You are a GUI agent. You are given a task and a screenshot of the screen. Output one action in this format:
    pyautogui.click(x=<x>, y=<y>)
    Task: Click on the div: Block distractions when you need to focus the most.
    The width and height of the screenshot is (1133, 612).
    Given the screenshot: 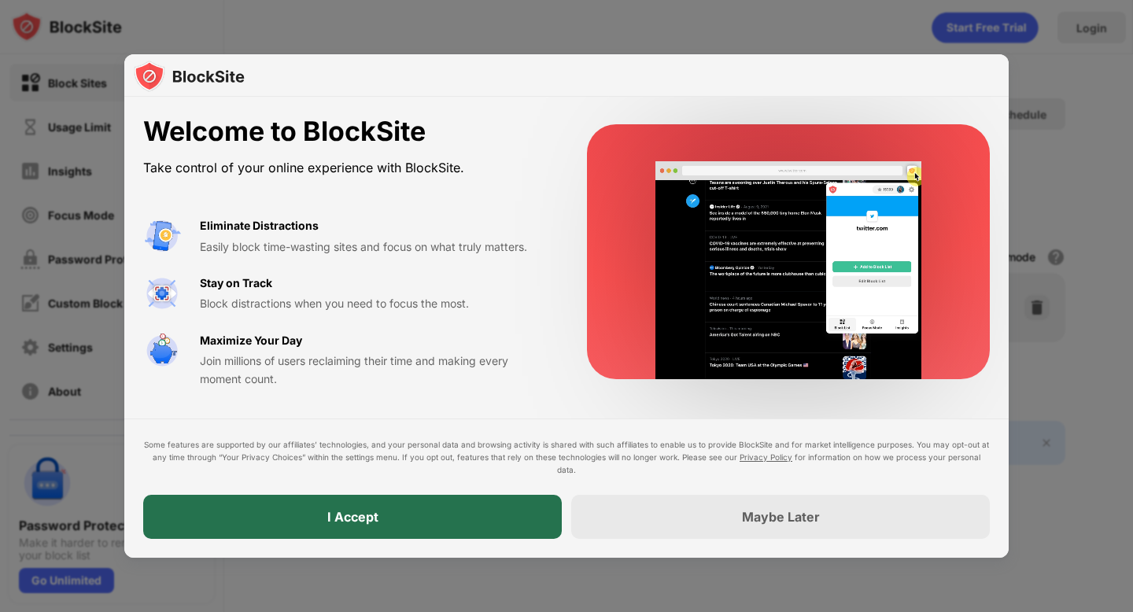 What is the action you would take?
    pyautogui.click(x=374, y=304)
    